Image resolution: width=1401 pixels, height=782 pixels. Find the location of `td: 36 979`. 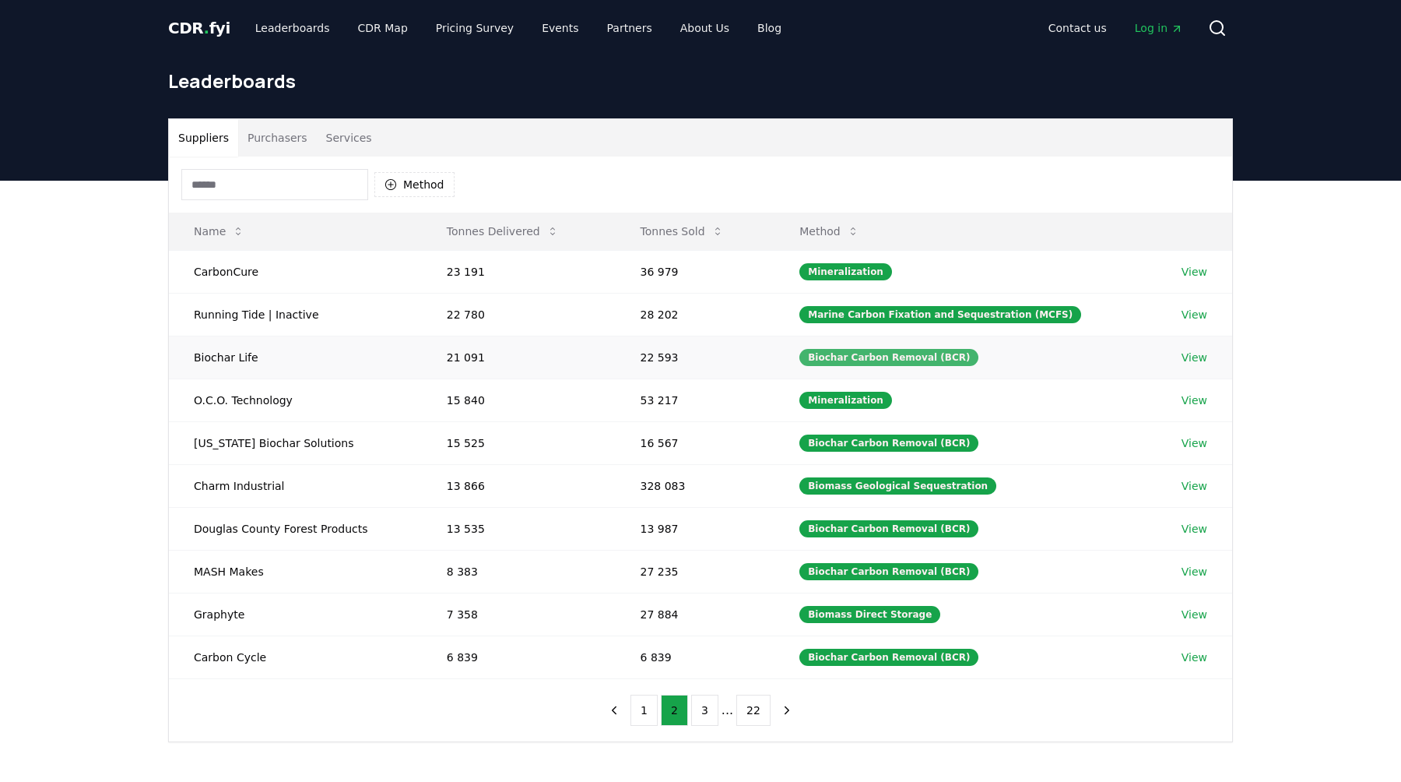

td: 36 979 is located at coordinates (695, 271).